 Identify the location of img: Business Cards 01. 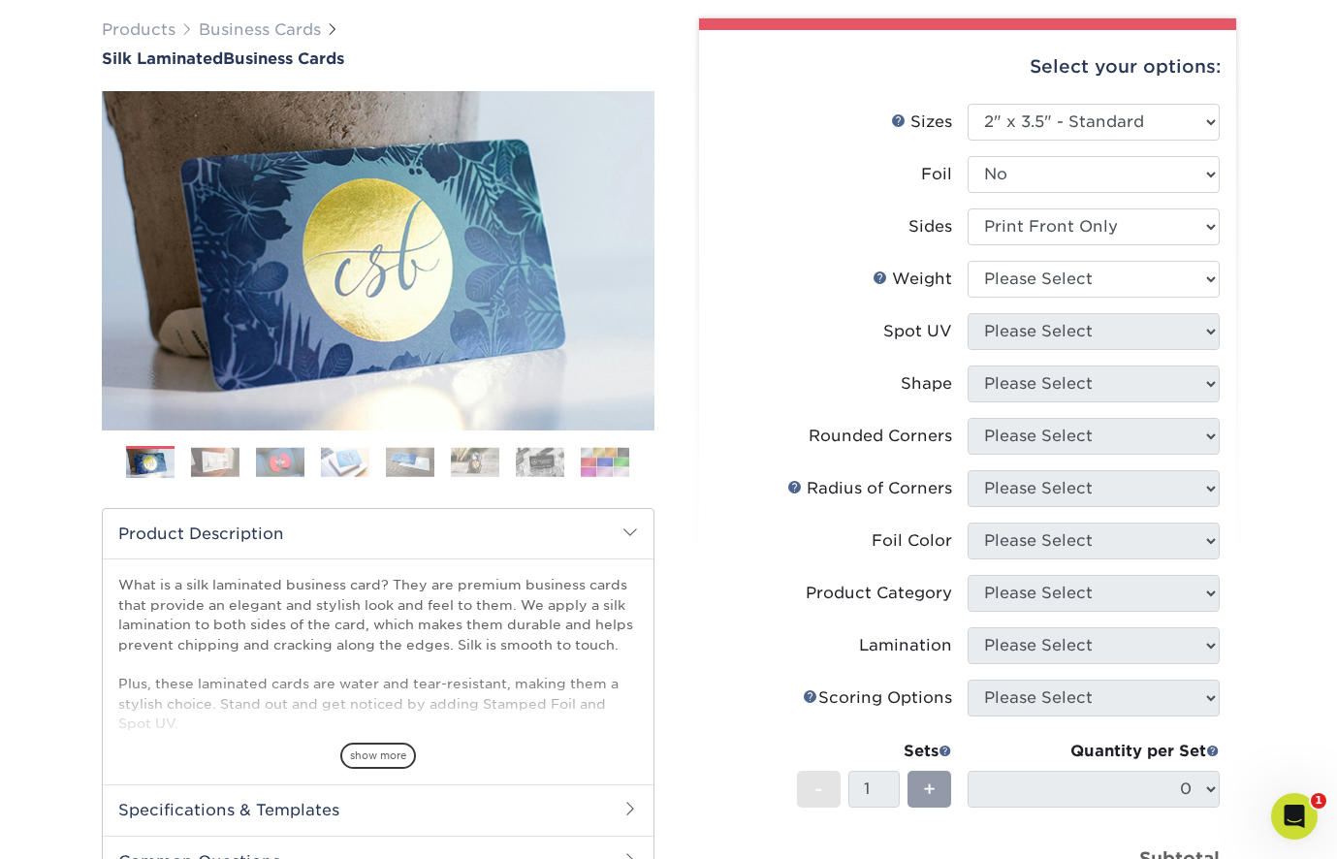
(150, 463).